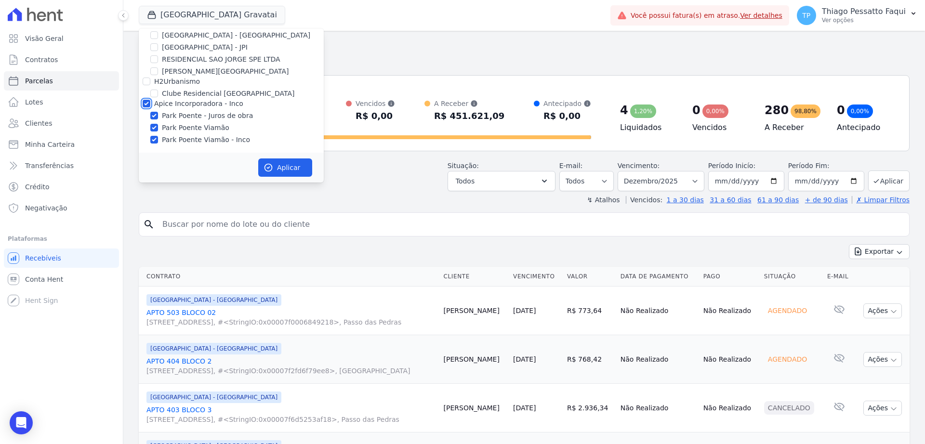 This screenshot has width=925, height=444. Describe the element at coordinates (46, 208) in the screenshot. I see `span: Negativação` at that location.